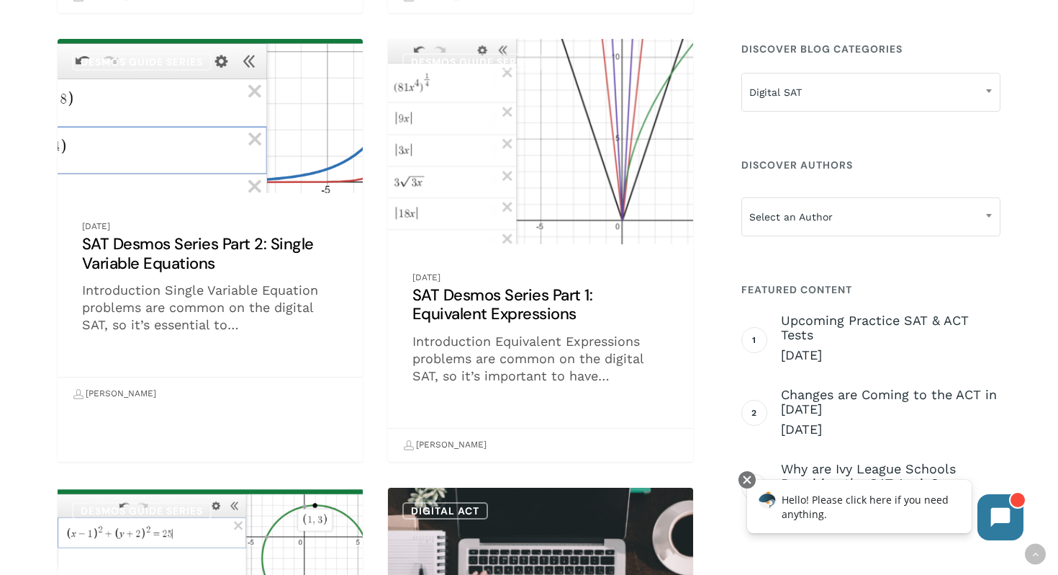 This screenshot has width=1058, height=575. I want to click on span: Hello! Please click here if you need anything., so click(133, 38).